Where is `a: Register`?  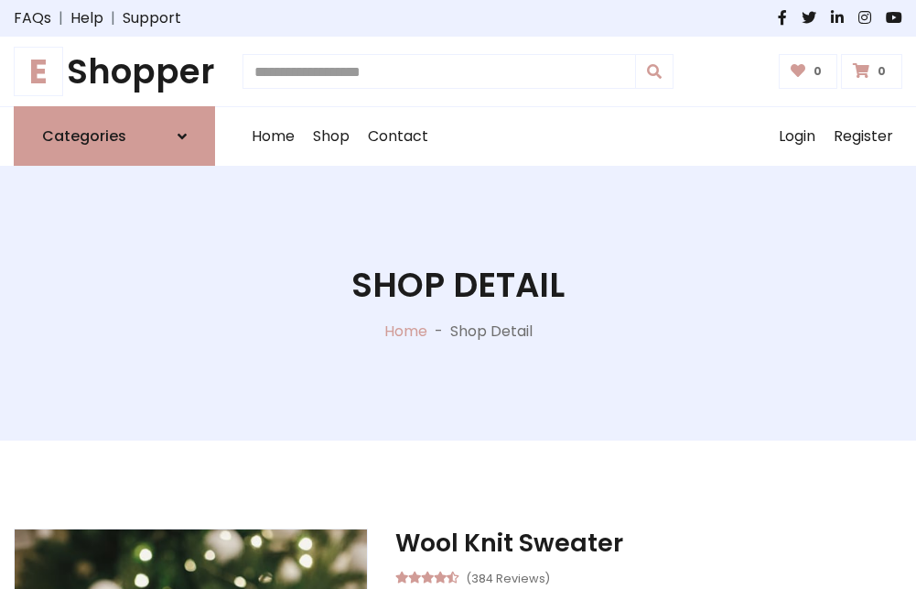 a: Register is located at coordinates (863, 136).